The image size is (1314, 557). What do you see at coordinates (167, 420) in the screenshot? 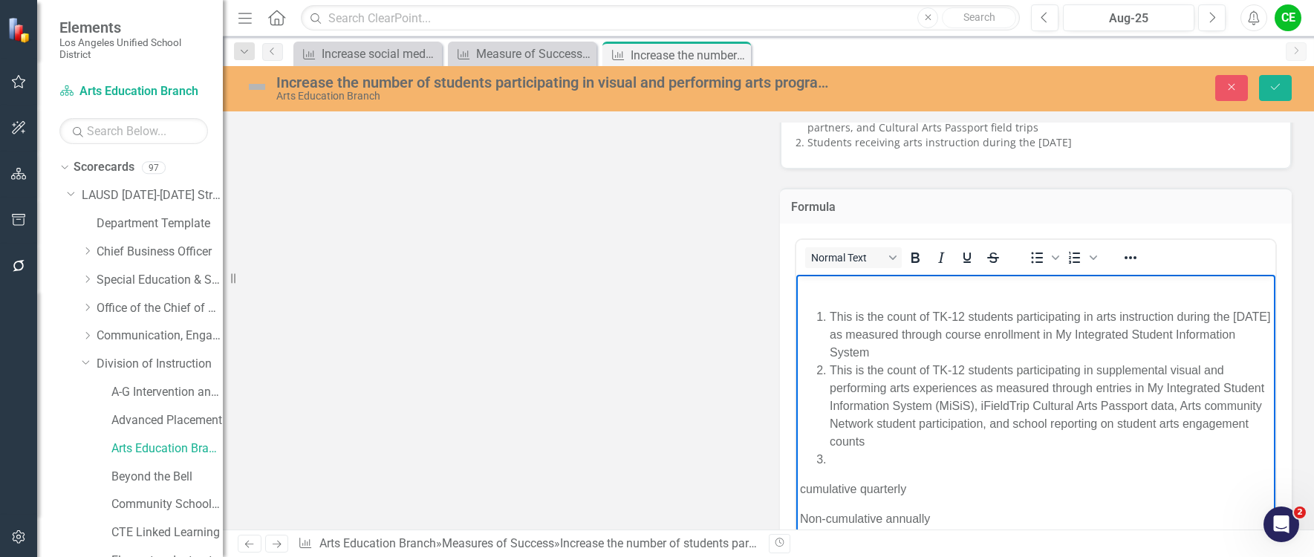
I see `a: Advanced Placement` at bounding box center [167, 420].